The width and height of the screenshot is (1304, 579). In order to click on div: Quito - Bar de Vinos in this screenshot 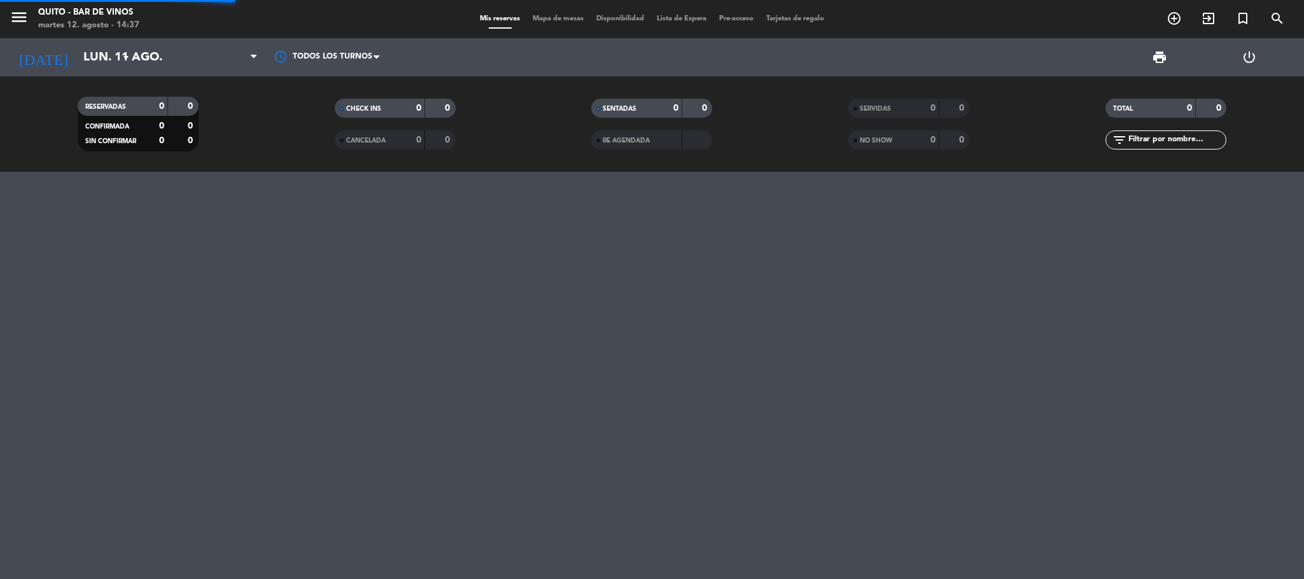, I will do `click(88, 13)`.